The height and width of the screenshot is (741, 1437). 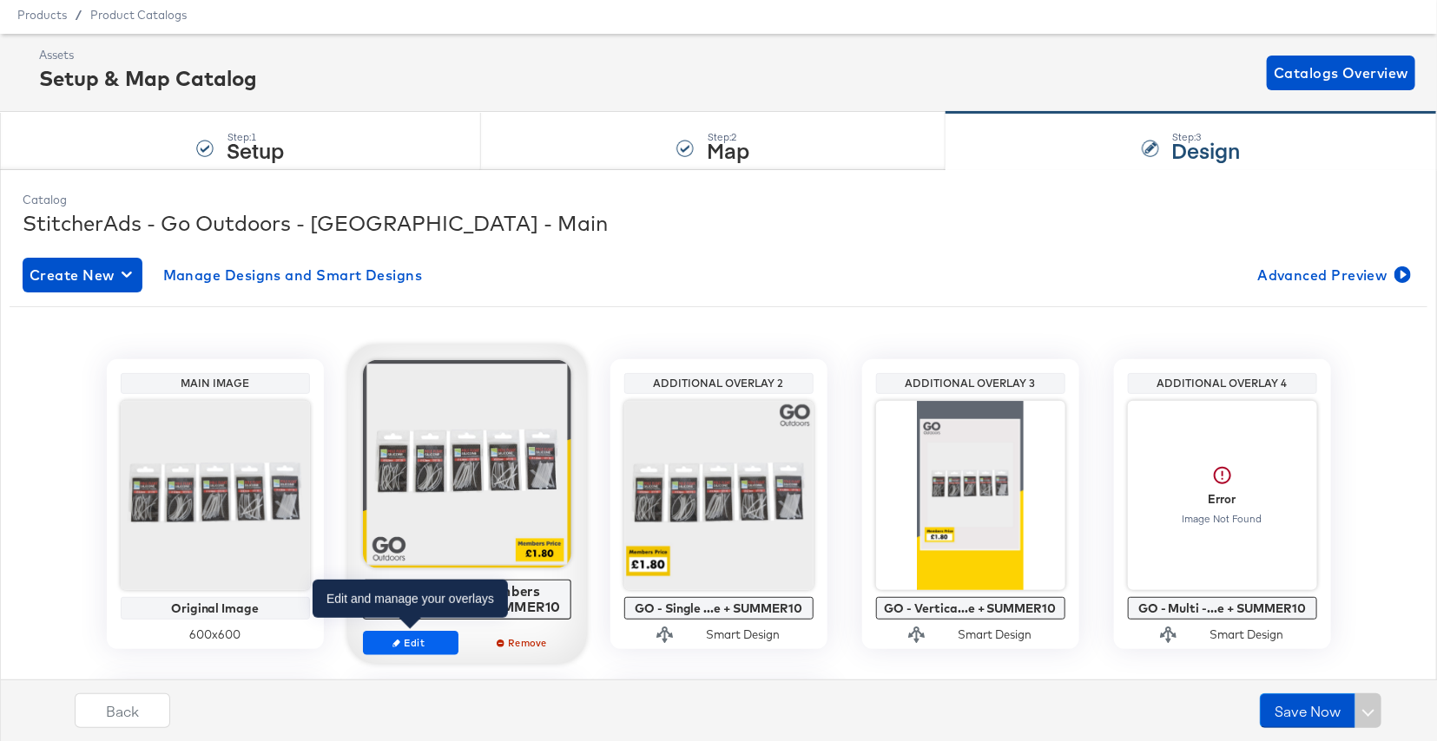 I want to click on div: Additional Overlay 4, so click(x=1222, y=384).